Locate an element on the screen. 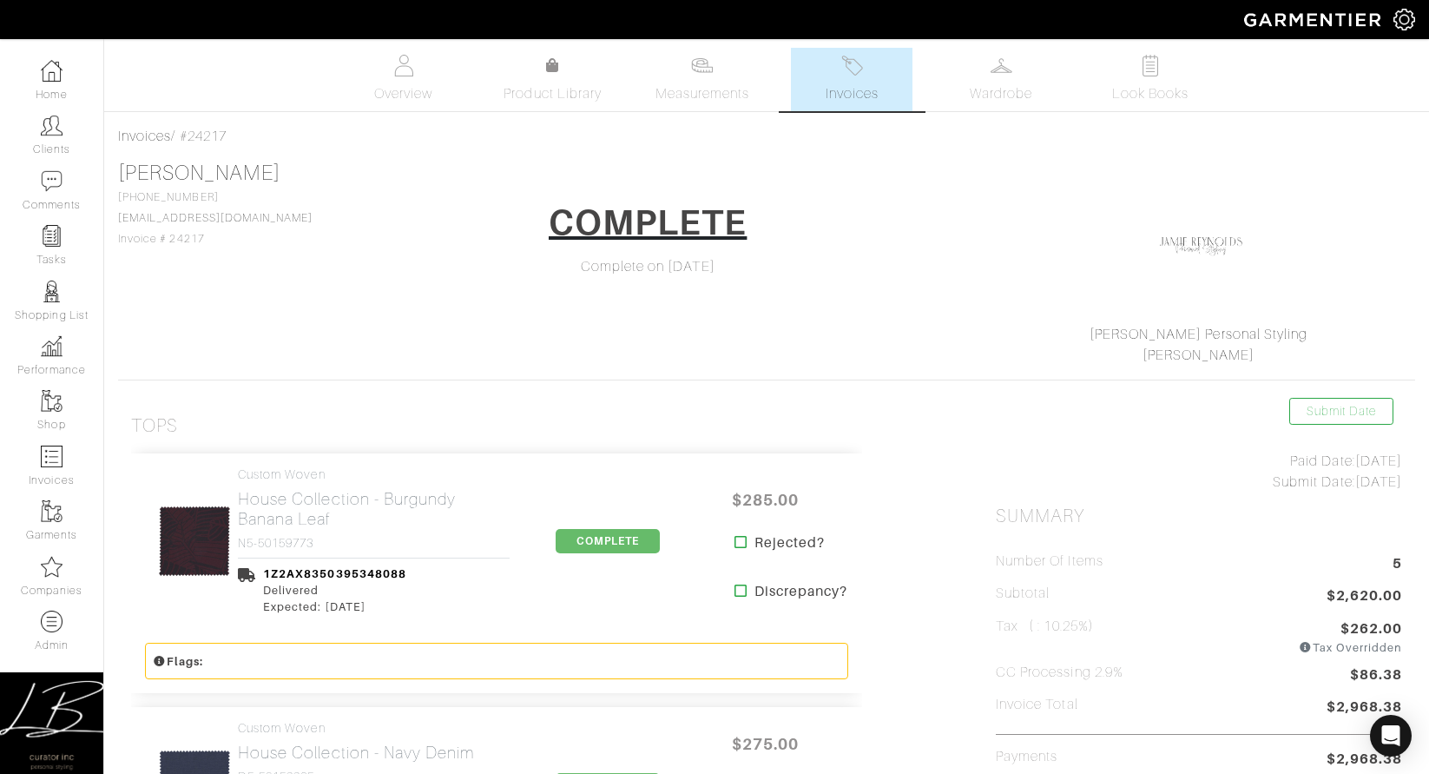 The height and width of the screenshot is (774, 1429). span: Measurements is located at coordinates (702, 94).